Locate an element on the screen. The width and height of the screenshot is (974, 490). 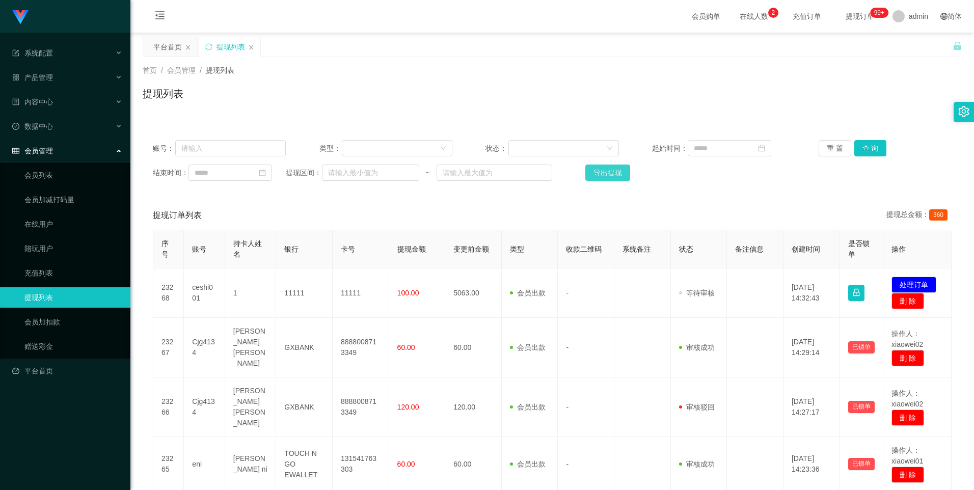
span: 类型： is located at coordinates (331, 148).